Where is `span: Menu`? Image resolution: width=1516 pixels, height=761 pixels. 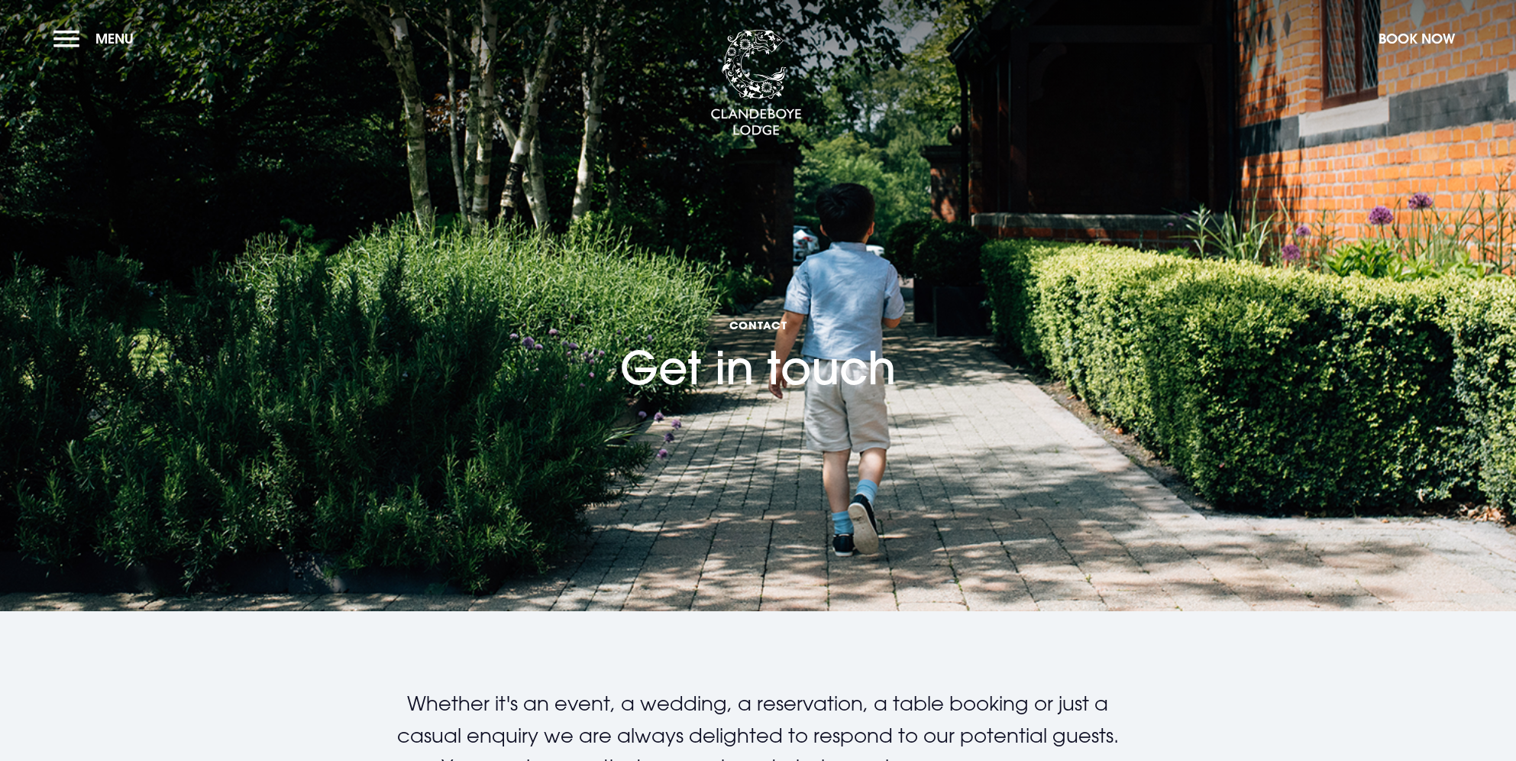 span: Menu is located at coordinates (115, 38).